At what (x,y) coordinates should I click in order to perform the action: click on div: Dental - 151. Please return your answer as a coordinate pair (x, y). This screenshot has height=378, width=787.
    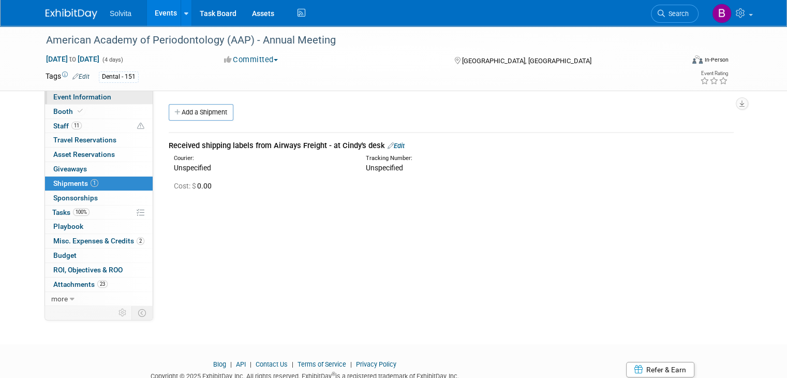
    Looking at the image, I should click on (119, 77).